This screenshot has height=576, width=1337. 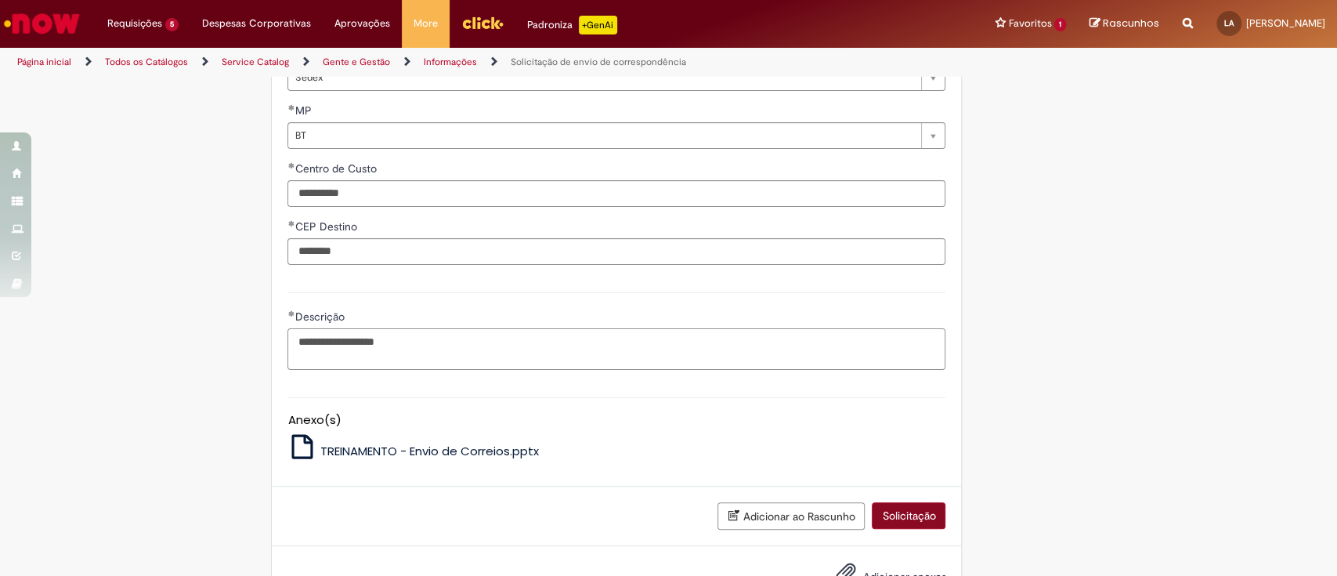 I want to click on img: click_logo_yellow_360x200.png, so click(x=482, y=23).